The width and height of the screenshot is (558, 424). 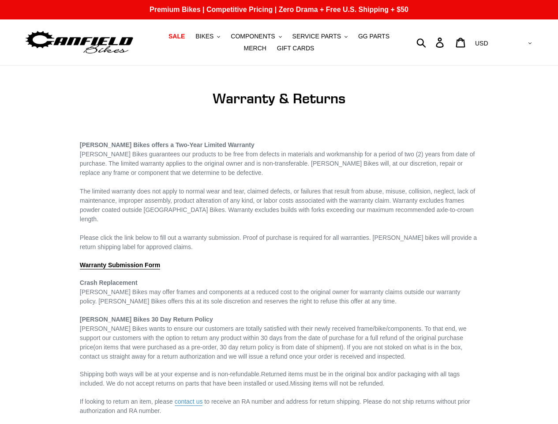 What do you see at coordinates (256, 36) in the screenshot?
I see `button: COMPONENTS` at bounding box center [256, 36].